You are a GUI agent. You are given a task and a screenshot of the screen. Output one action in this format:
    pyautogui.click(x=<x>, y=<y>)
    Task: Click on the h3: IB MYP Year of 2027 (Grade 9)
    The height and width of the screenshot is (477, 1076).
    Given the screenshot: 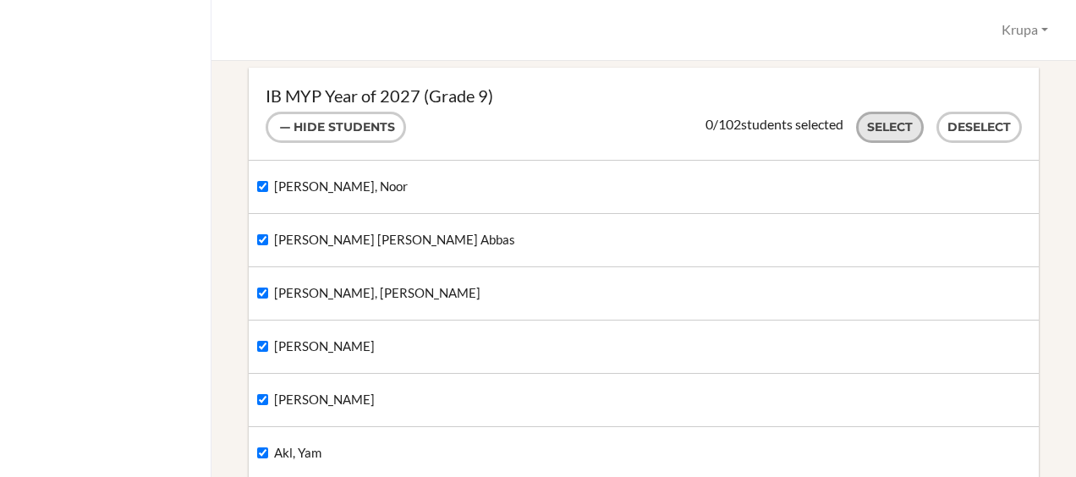 What is the action you would take?
    pyautogui.click(x=644, y=96)
    